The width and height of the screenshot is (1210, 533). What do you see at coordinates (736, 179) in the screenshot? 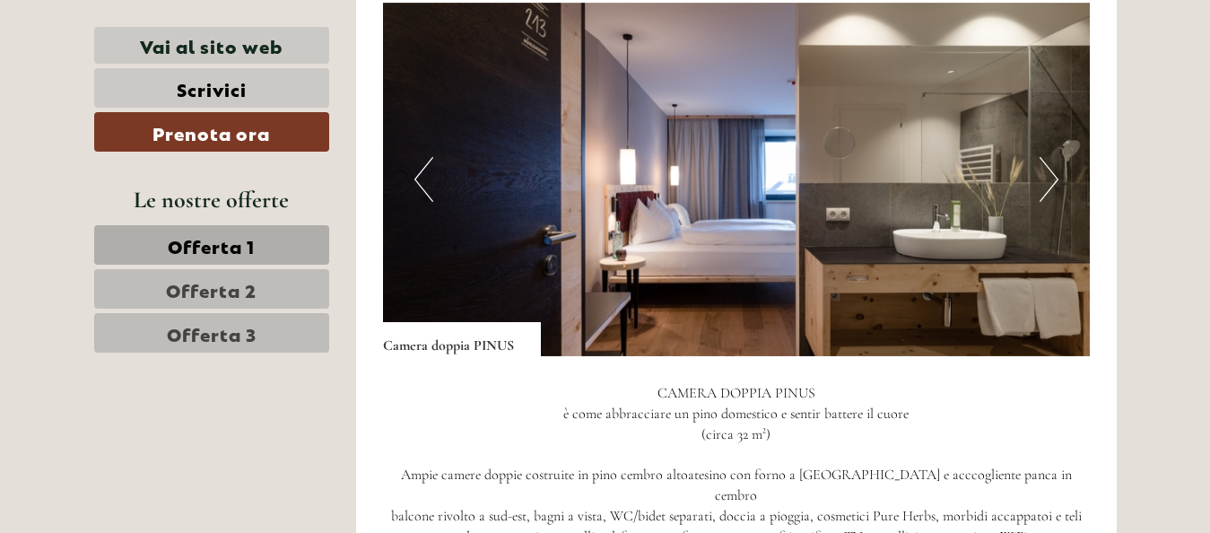
I see `img: image` at bounding box center [736, 179].